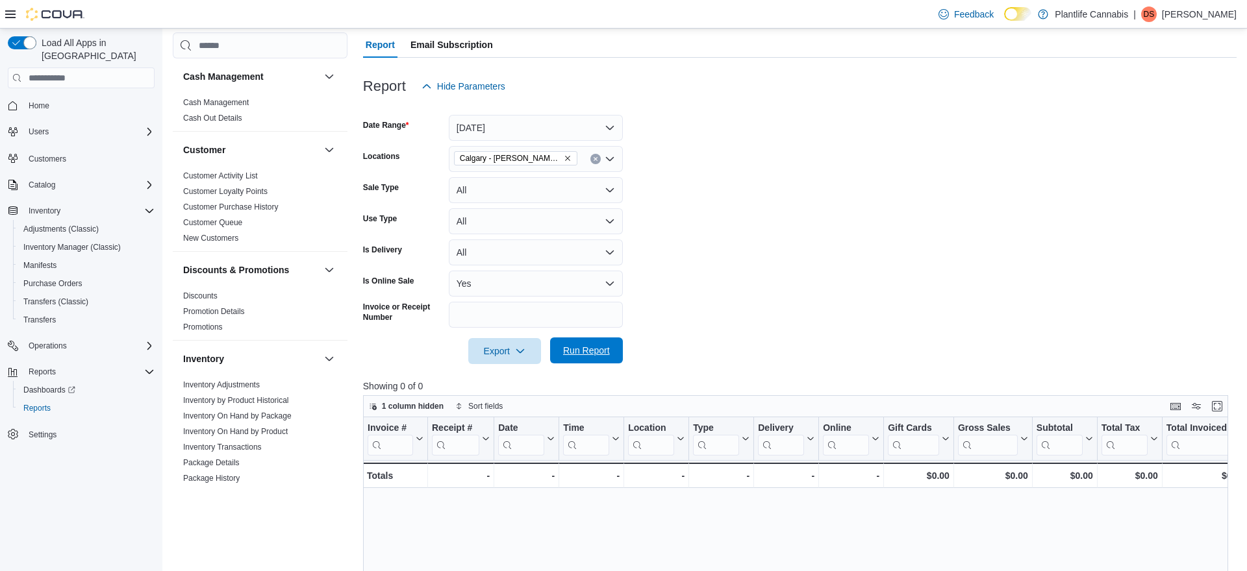 This screenshot has width=1247, height=571. I want to click on label: Sale Type, so click(381, 188).